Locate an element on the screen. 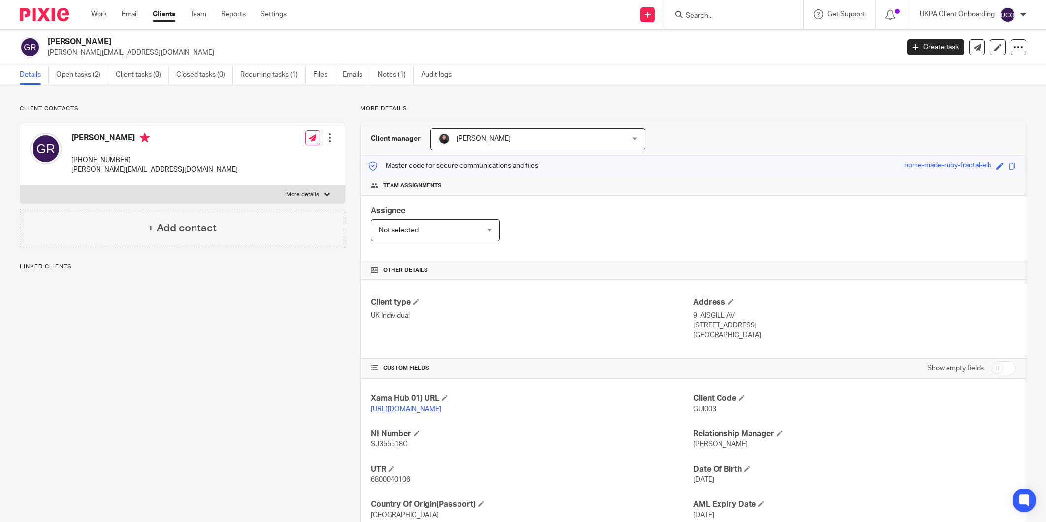 The image size is (1046, 522). p: UKPA Client Onboarding is located at coordinates (957, 14).